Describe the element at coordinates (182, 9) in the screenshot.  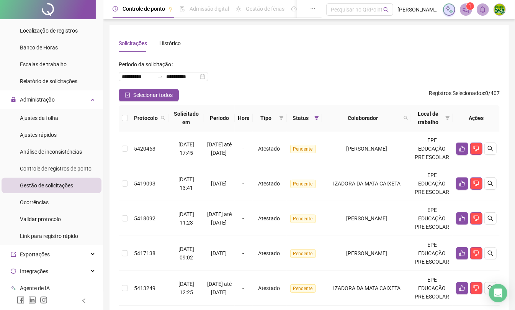
I see `span: file-done` at that location.